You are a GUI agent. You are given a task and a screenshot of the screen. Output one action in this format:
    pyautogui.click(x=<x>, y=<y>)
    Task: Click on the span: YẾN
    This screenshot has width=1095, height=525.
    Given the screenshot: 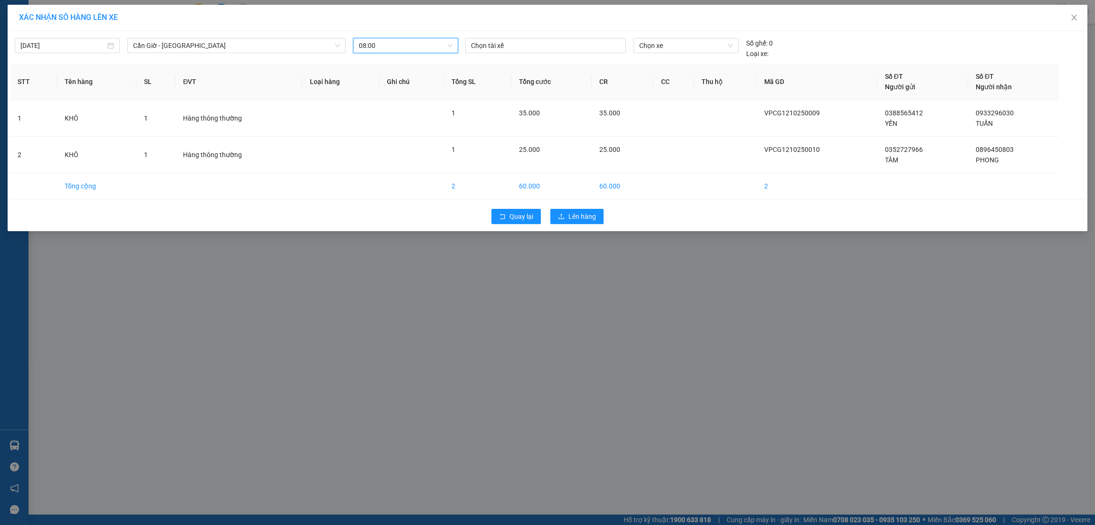 What is the action you would take?
    pyautogui.click(x=891, y=124)
    